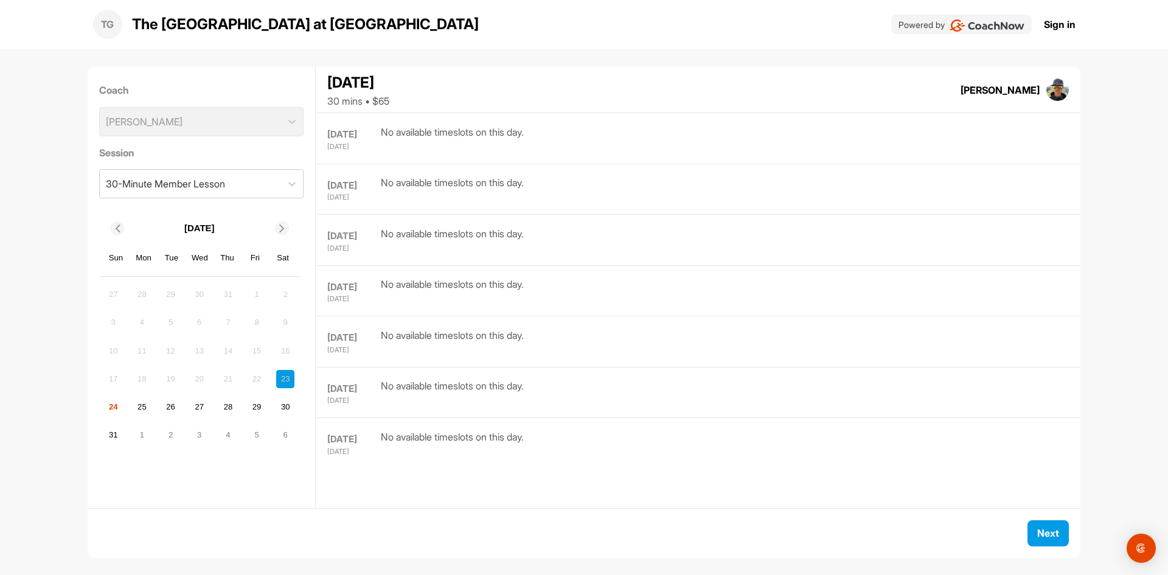 The height and width of the screenshot is (575, 1168). What do you see at coordinates (1048, 533) in the screenshot?
I see `button: Next` at bounding box center [1048, 533].